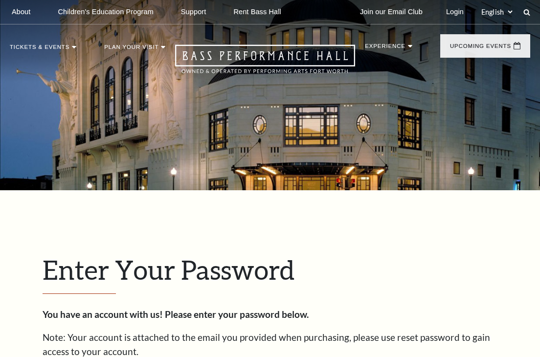 This screenshot has width=540, height=357. I want to click on select: Select:, so click(497, 12).